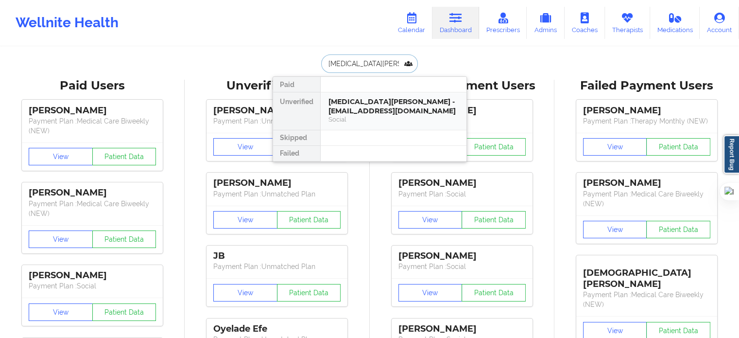 The image size is (739, 338). Describe the element at coordinates (411, 23) in the screenshot. I see `a: Calendar` at that location.